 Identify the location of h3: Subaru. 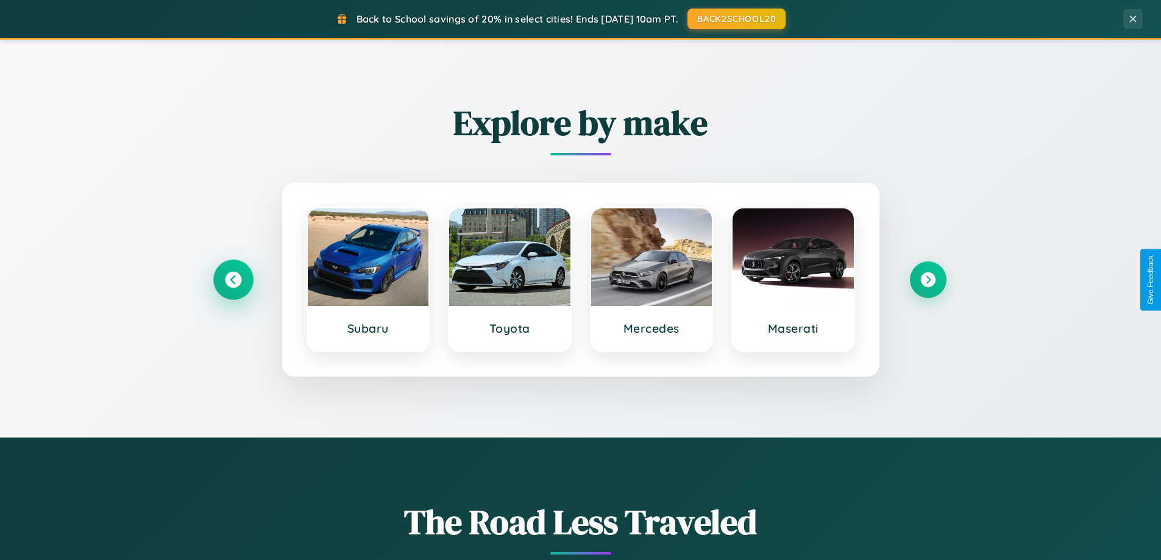
(368, 328).